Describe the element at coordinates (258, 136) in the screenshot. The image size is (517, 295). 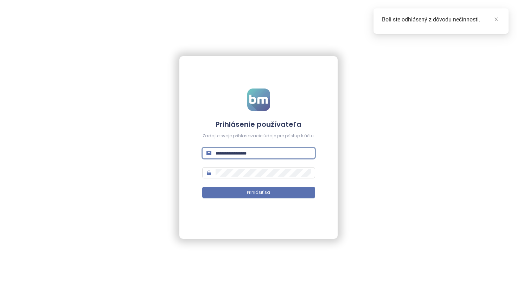
I see `div: Zadajte svoje prihlasovacie údaje pre prístup k účtu.` at that location.